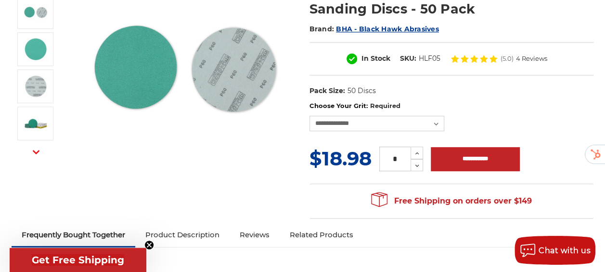 The width and height of the screenshot is (605, 272). Describe the element at coordinates (388, 29) in the screenshot. I see `span: BHA - Black Hawk Abrasives` at that location.